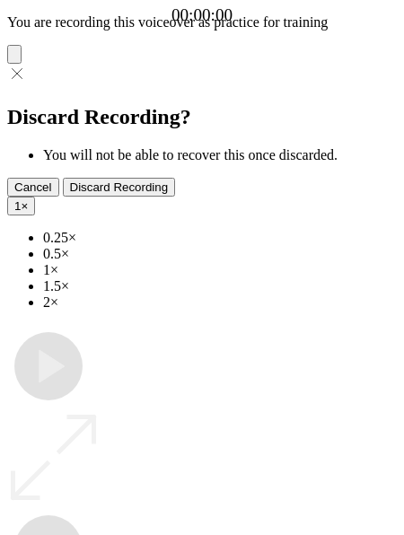  I want to click on p: You are recording this voiceover as practice for training, so click(202, 22).